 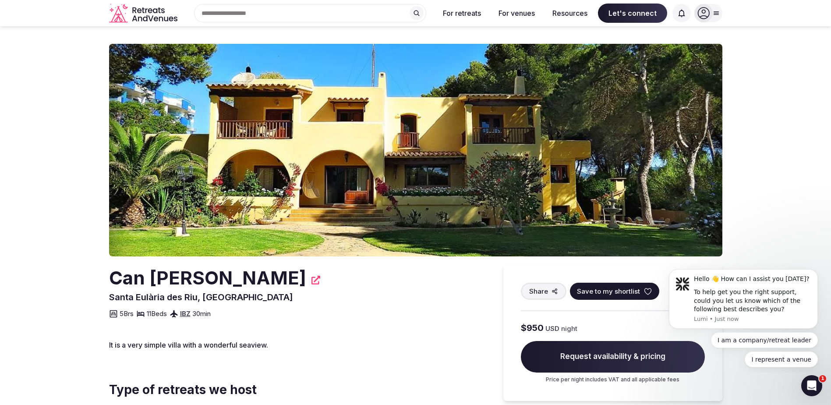 What do you see at coordinates (633, 13) in the screenshot?
I see `span: Let's connect` at bounding box center [633, 13].